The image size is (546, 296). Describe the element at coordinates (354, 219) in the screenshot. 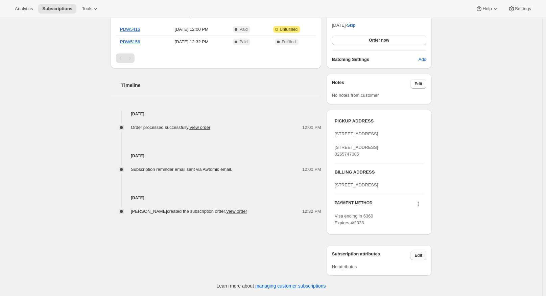

I see `span: Visa ending in 6360 Expires 4/2028` at that location.